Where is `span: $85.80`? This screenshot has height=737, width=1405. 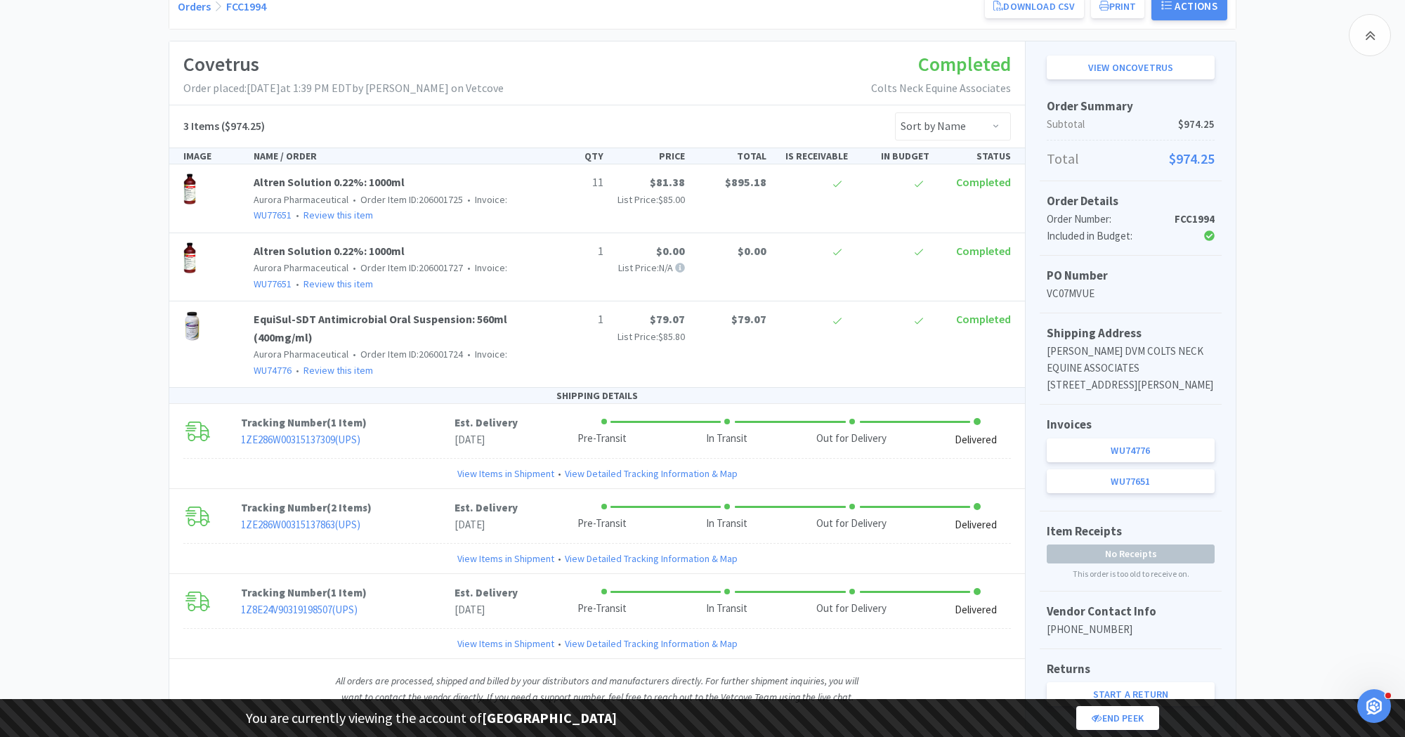
span: $85.80 is located at coordinates (672, 337).